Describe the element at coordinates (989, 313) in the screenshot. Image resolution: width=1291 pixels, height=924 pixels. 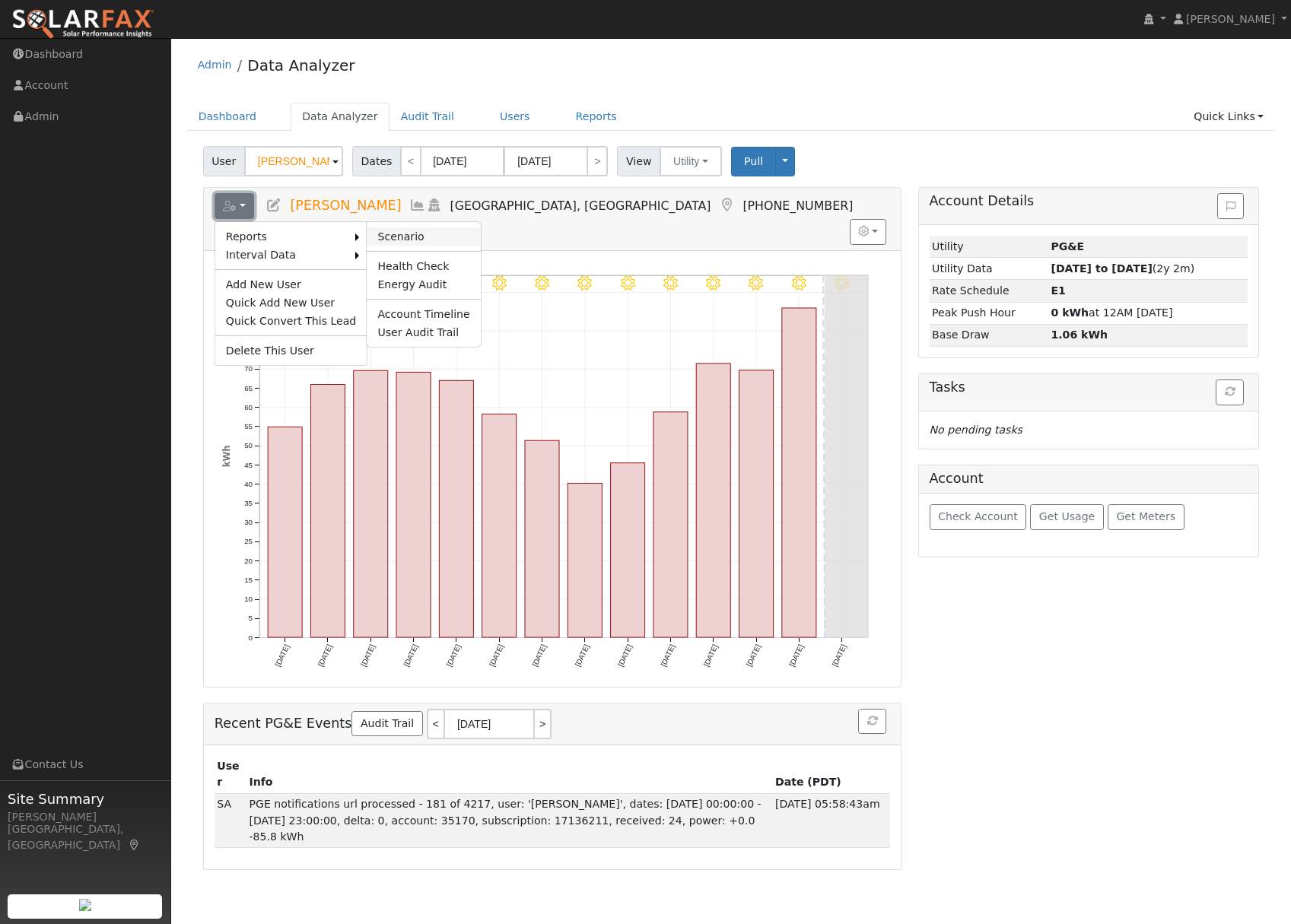
I see `td: Peak Push Hour` at that location.